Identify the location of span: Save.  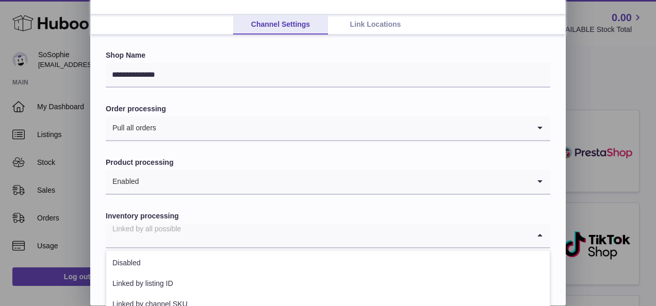
(532, 275).